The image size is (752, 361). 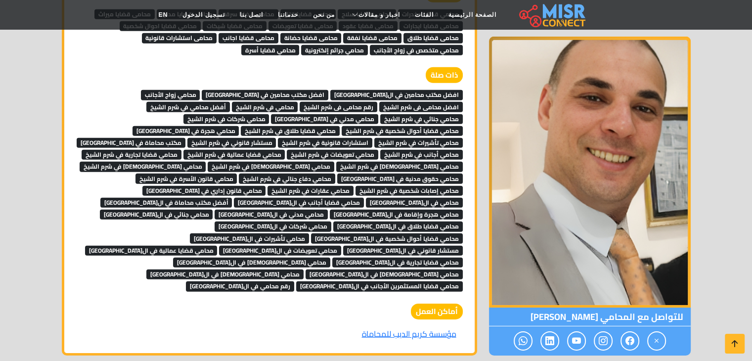 I want to click on a: EN, so click(x=163, y=15).